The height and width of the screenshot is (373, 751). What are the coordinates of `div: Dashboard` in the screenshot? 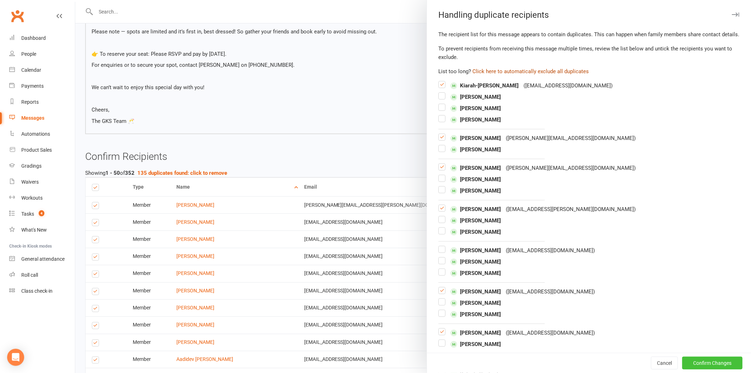 It's located at (33, 38).